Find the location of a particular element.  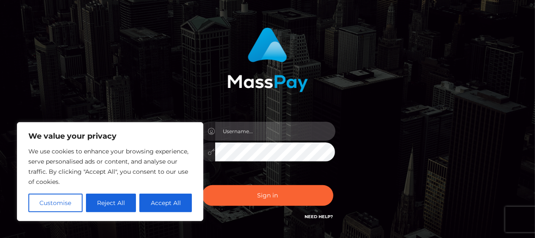

input: Username... is located at coordinates (275, 131).